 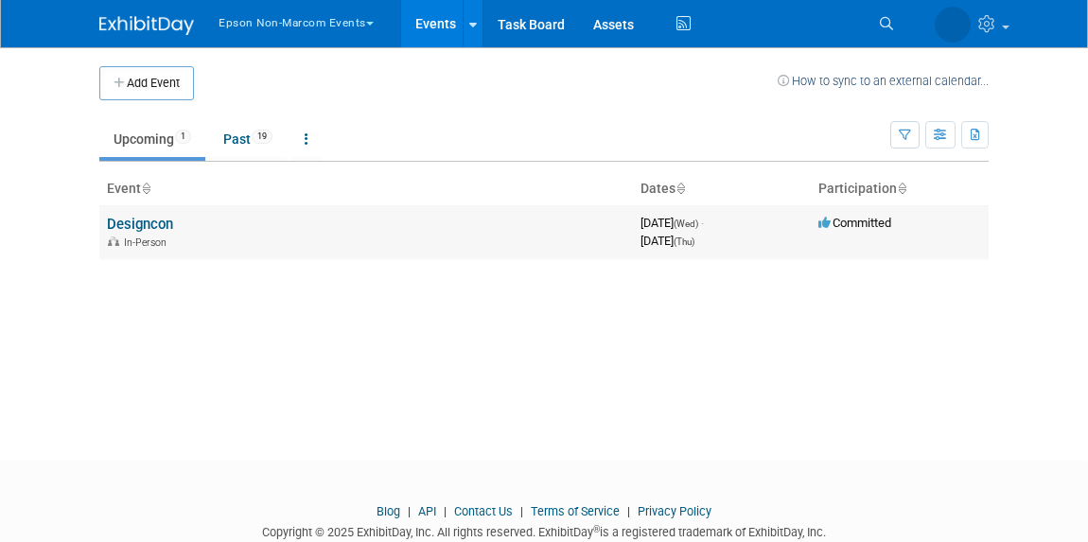 What do you see at coordinates (883, 80) in the screenshot?
I see `a: How to sync to an external calendar...` at bounding box center [883, 80].